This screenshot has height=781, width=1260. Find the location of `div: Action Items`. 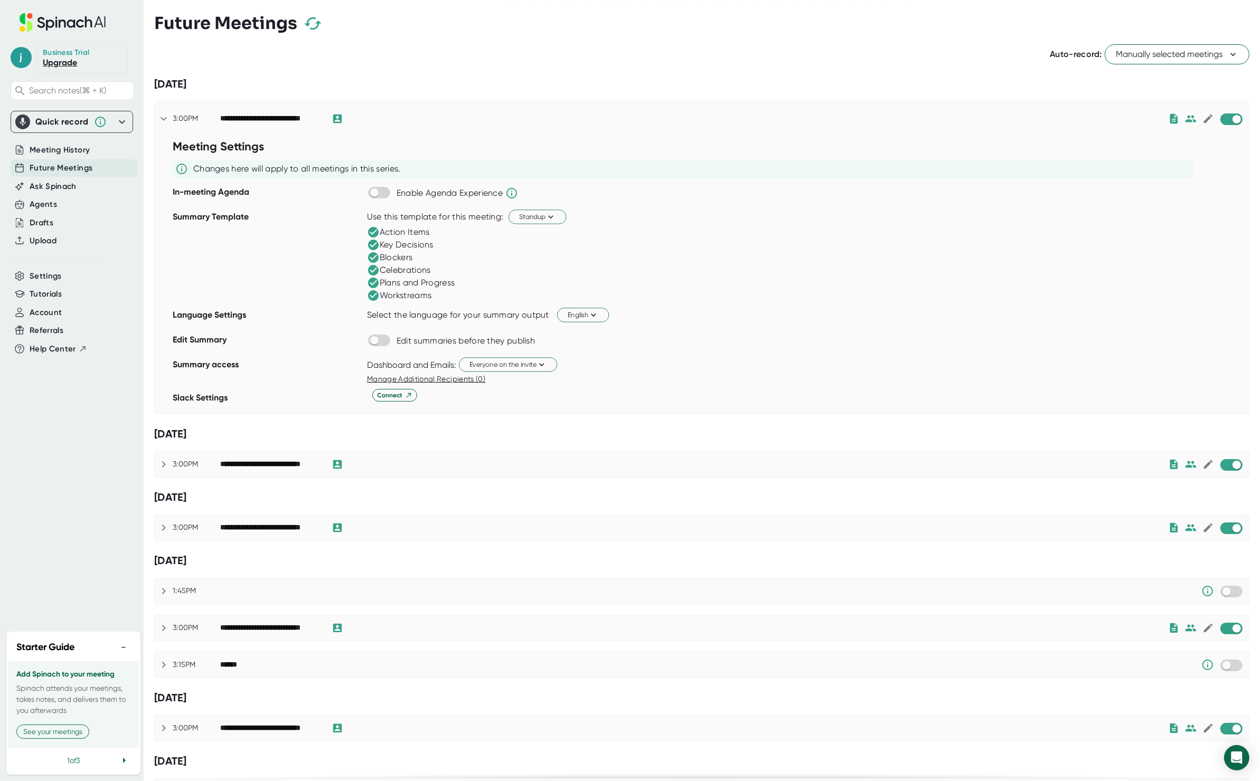

div: Action Items is located at coordinates (398, 232).